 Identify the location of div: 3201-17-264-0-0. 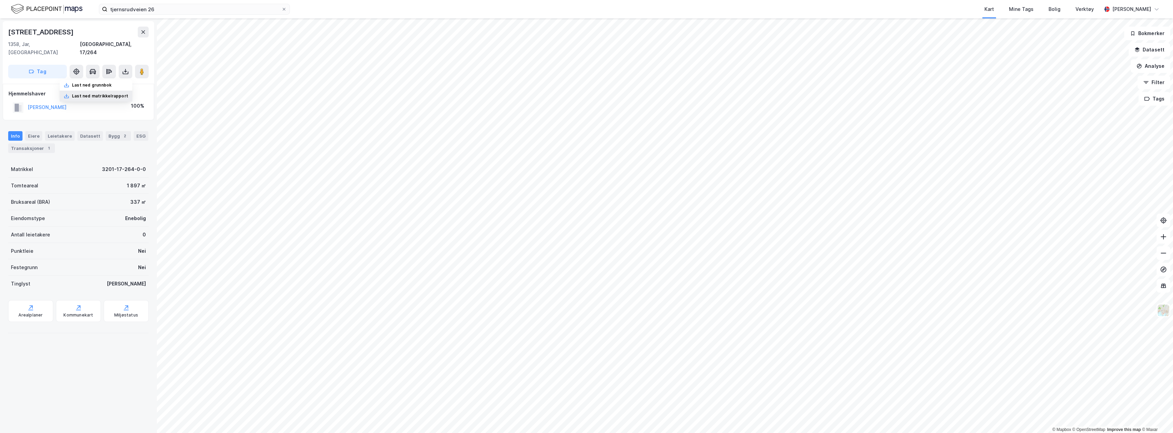
(124, 170).